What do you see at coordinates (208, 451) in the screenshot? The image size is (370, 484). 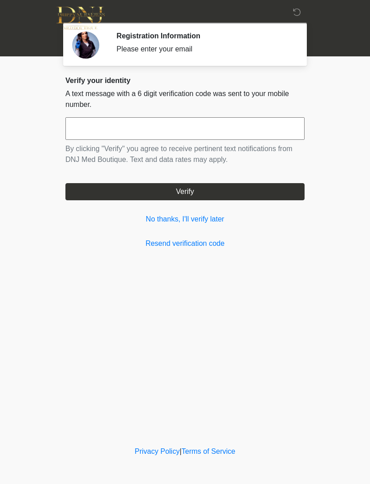 I see `a: Terms of Service` at bounding box center [208, 451].